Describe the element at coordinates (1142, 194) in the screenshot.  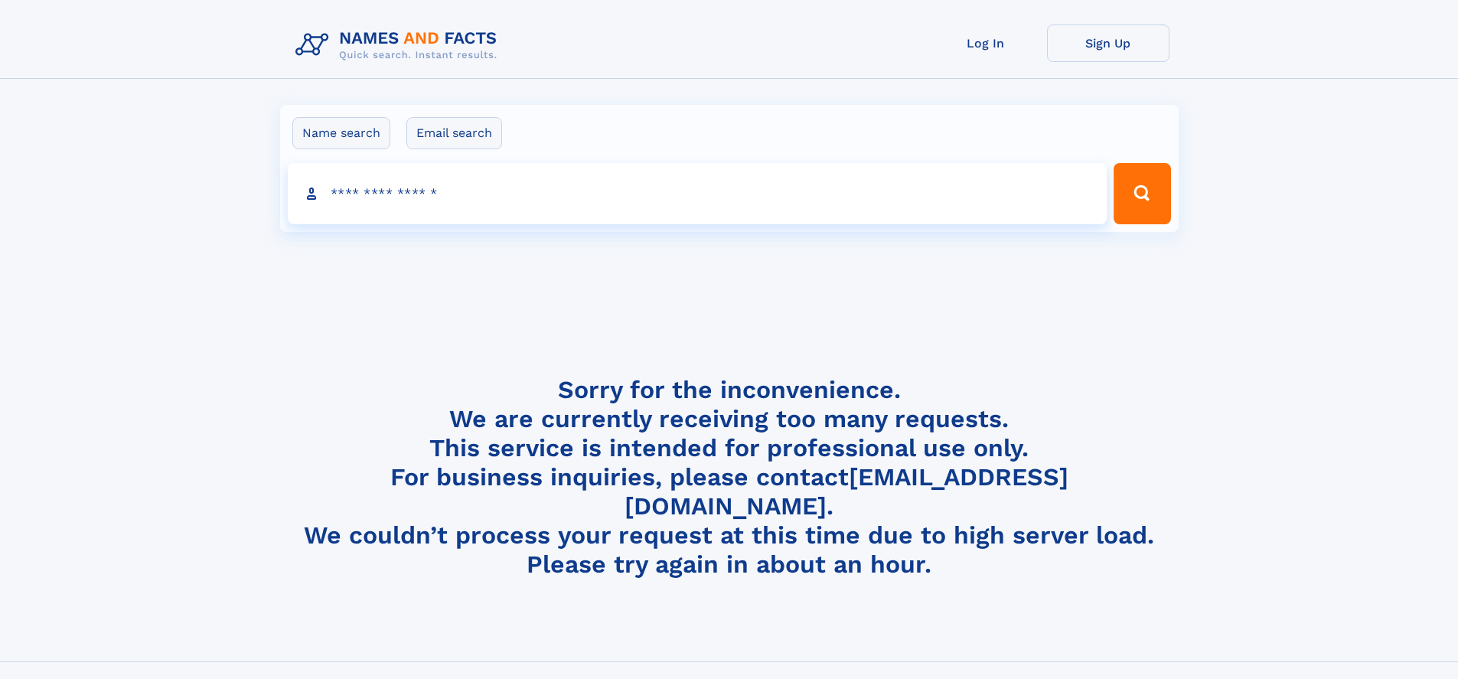
I see `button: Search Button` at that location.